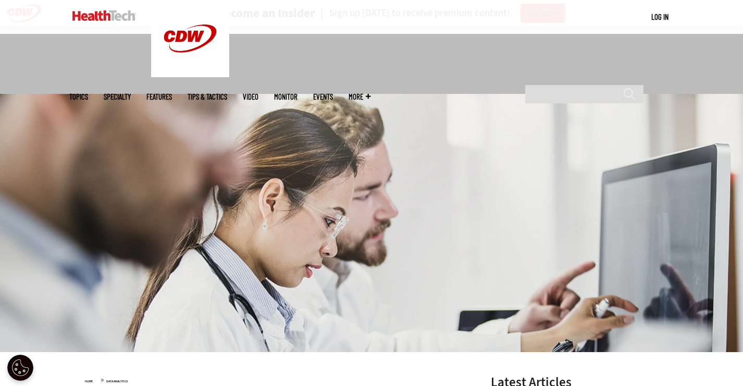  What do you see at coordinates (117, 381) in the screenshot?
I see `a: Data Analytics` at bounding box center [117, 381].